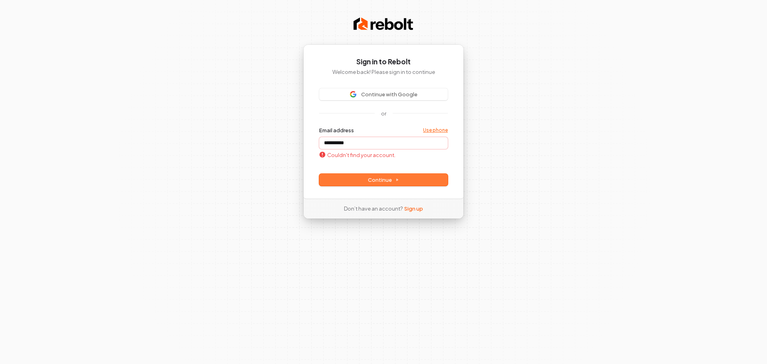 The height and width of the screenshot is (364, 767). I want to click on button: Sign in with GoogleContinue with Google, so click(384, 94).